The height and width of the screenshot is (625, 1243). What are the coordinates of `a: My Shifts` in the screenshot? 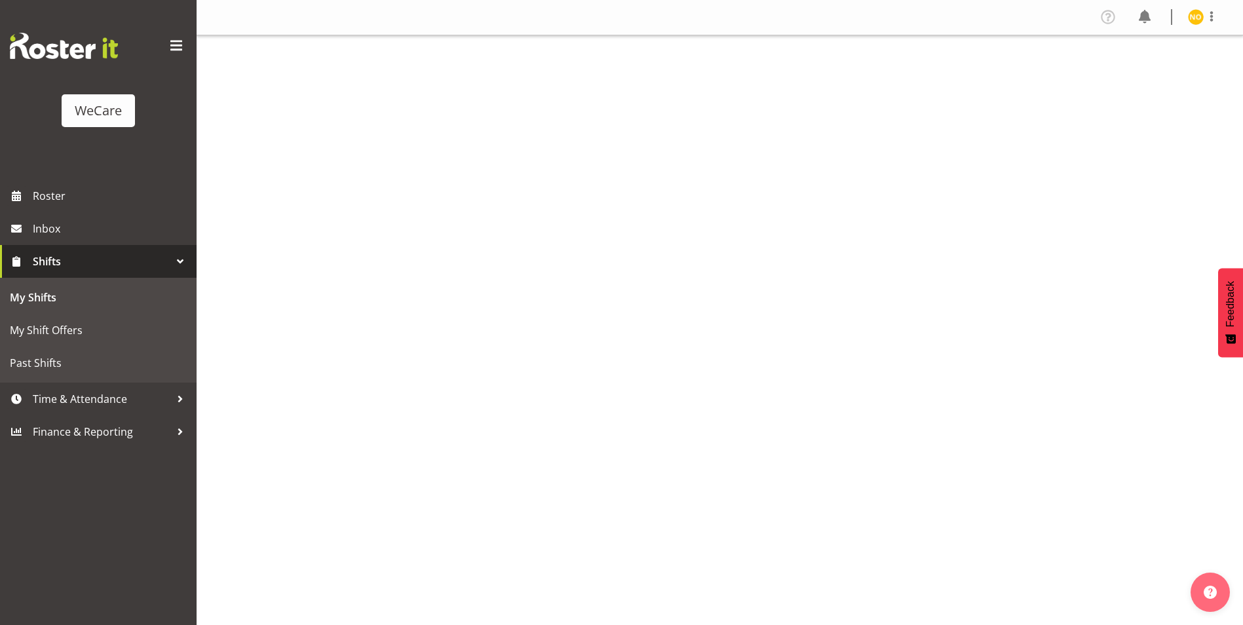 It's located at (98, 298).